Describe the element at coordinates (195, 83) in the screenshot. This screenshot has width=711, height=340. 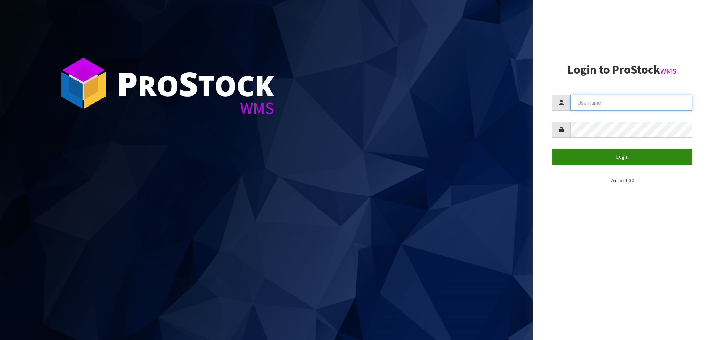
I see `div: ro tock` at that location.